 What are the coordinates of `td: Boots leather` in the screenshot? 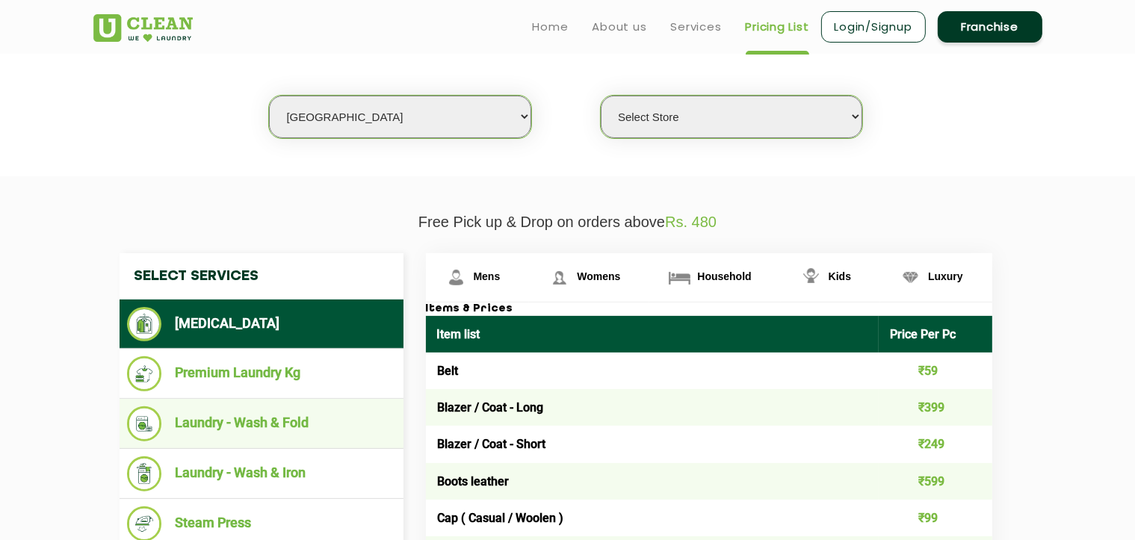 It's located at (652, 481).